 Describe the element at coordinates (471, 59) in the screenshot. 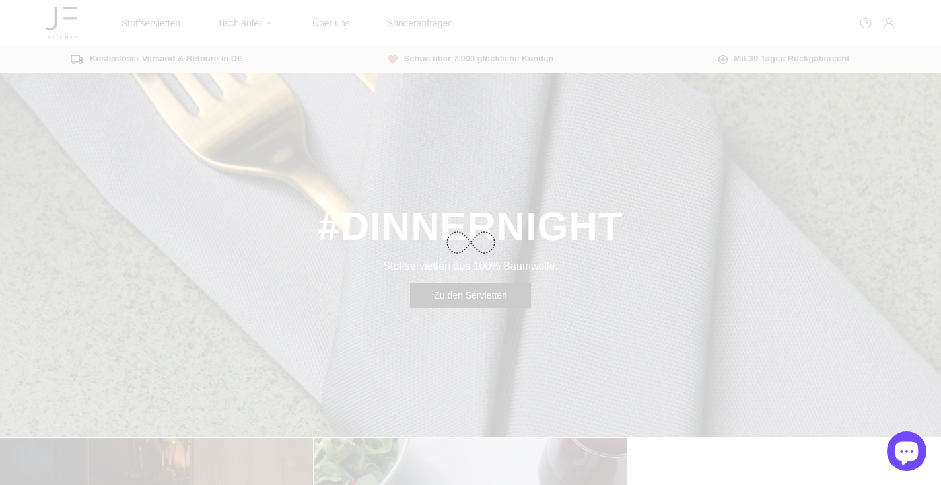

I see `span: Schon über 7.000 glückliche Kunden` at that location.